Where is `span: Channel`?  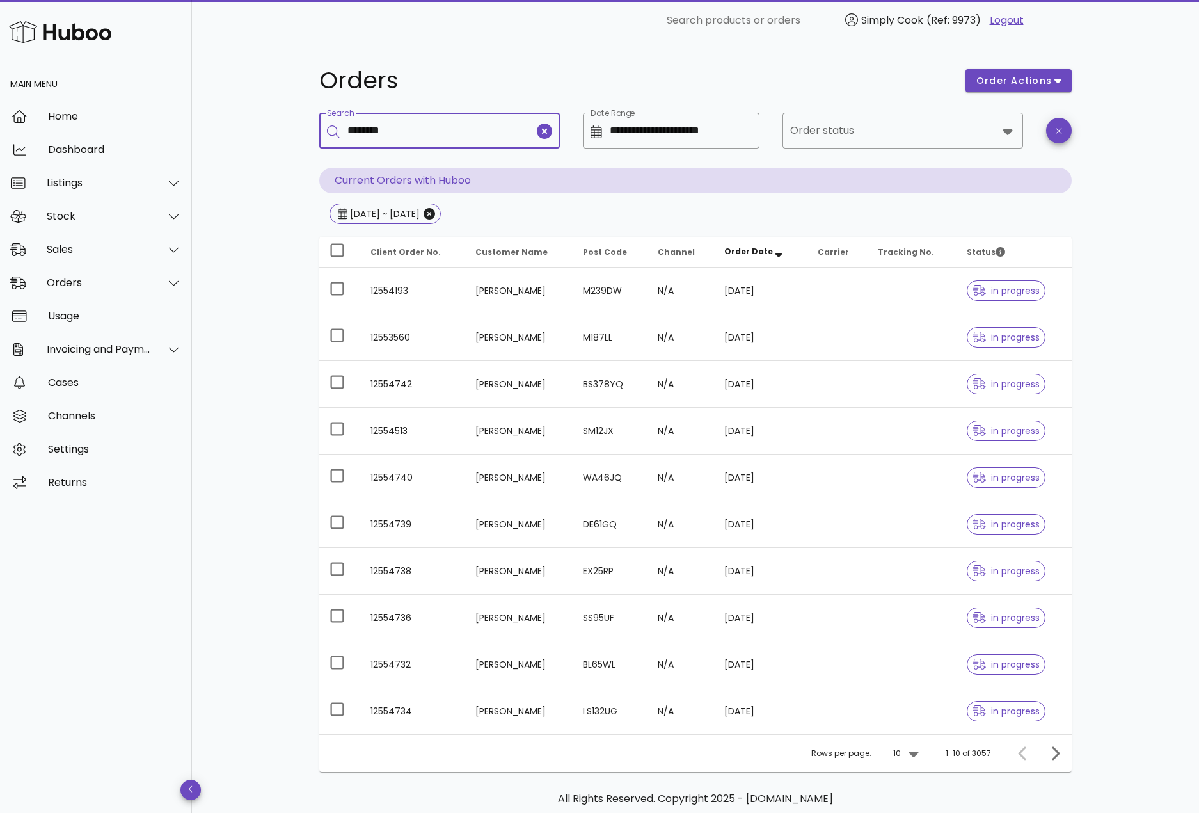
span: Channel is located at coordinates (676, 251).